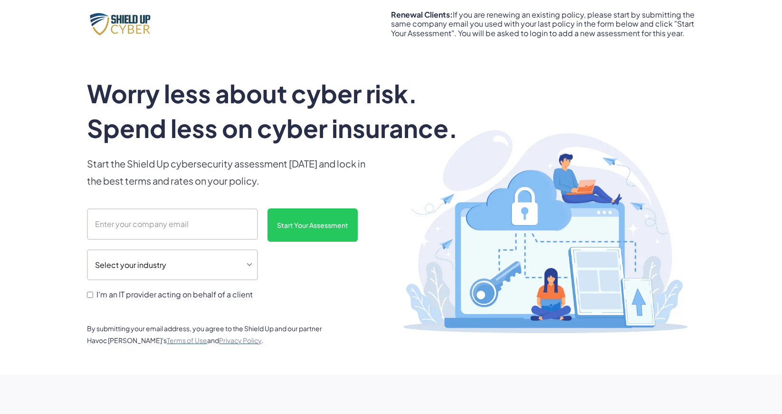 The image size is (782, 414). What do you see at coordinates (174, 294) in the screenshot?
I see `span: I'm an IT provider acting on behalf of a client` at bounding box center [174, 294].